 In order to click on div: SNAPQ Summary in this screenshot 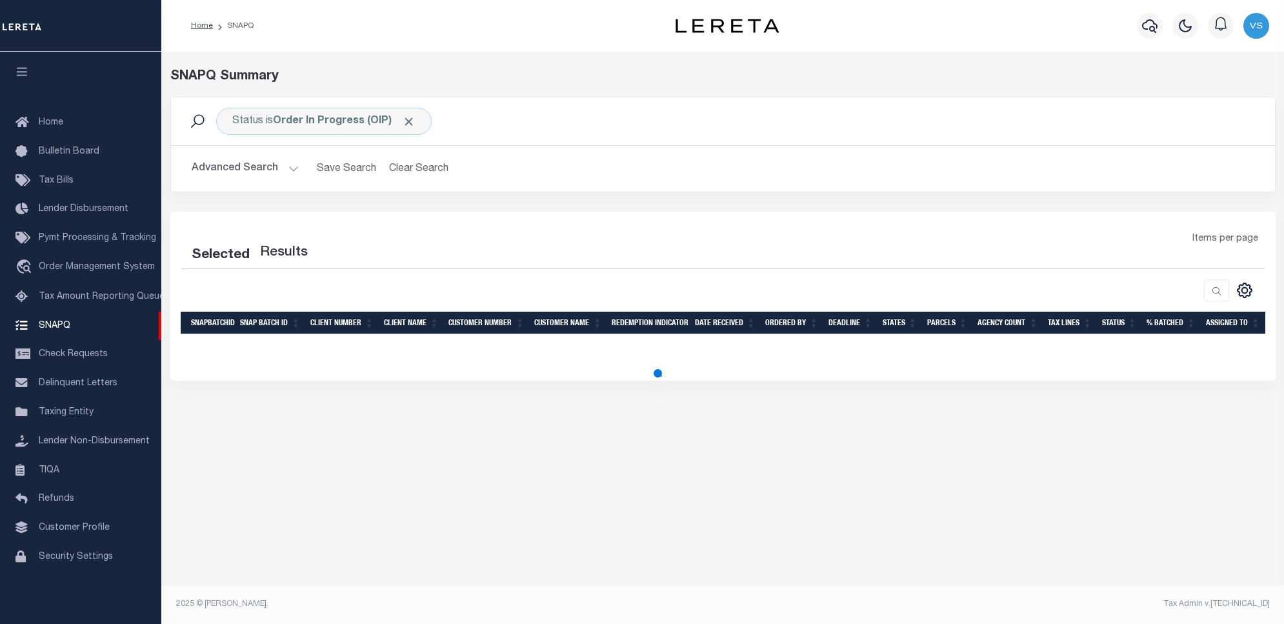, I will do `click(723, 77)`.